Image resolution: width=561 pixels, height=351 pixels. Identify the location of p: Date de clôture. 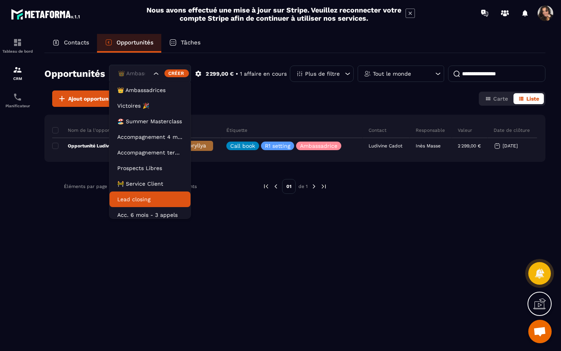
(512, 130).